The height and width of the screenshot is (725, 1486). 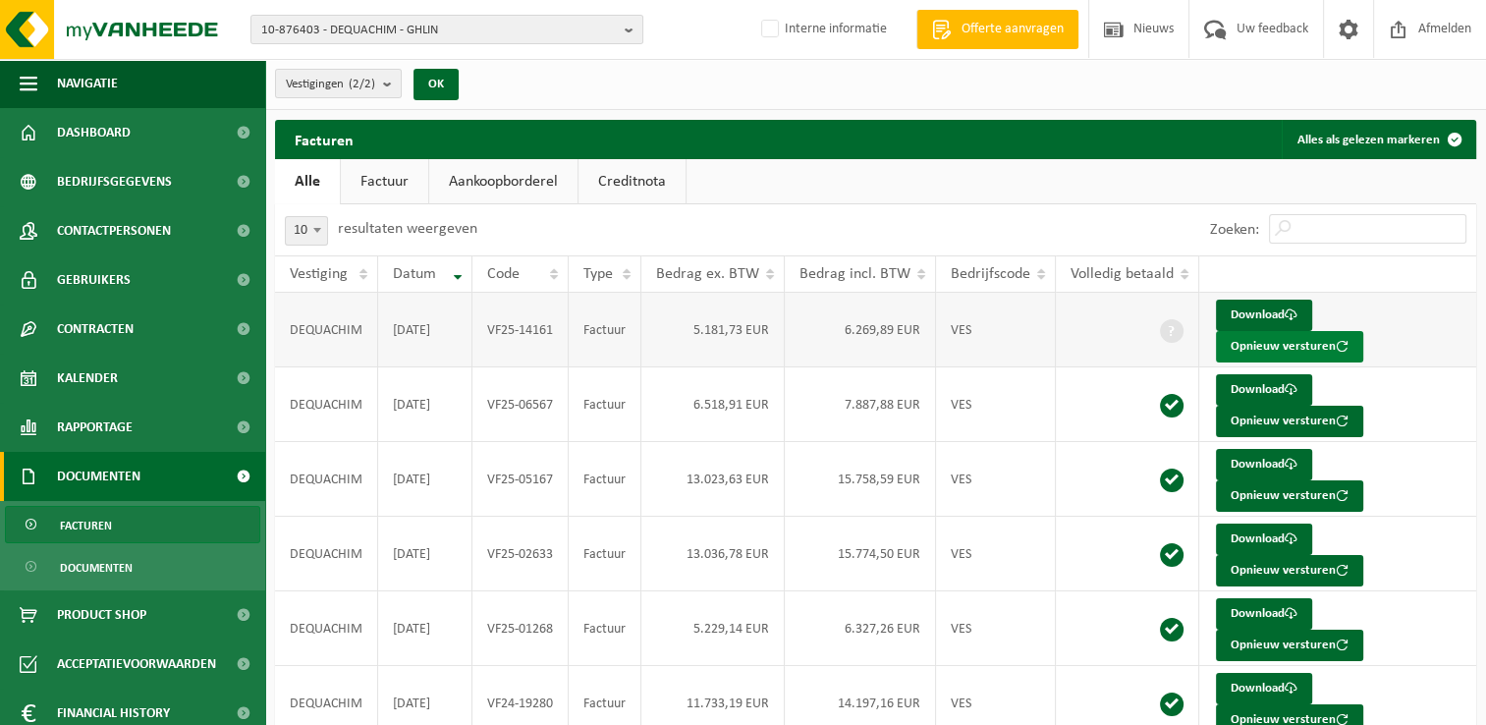 I want to click on td: VF25-14161, so click(x=520, y=330).